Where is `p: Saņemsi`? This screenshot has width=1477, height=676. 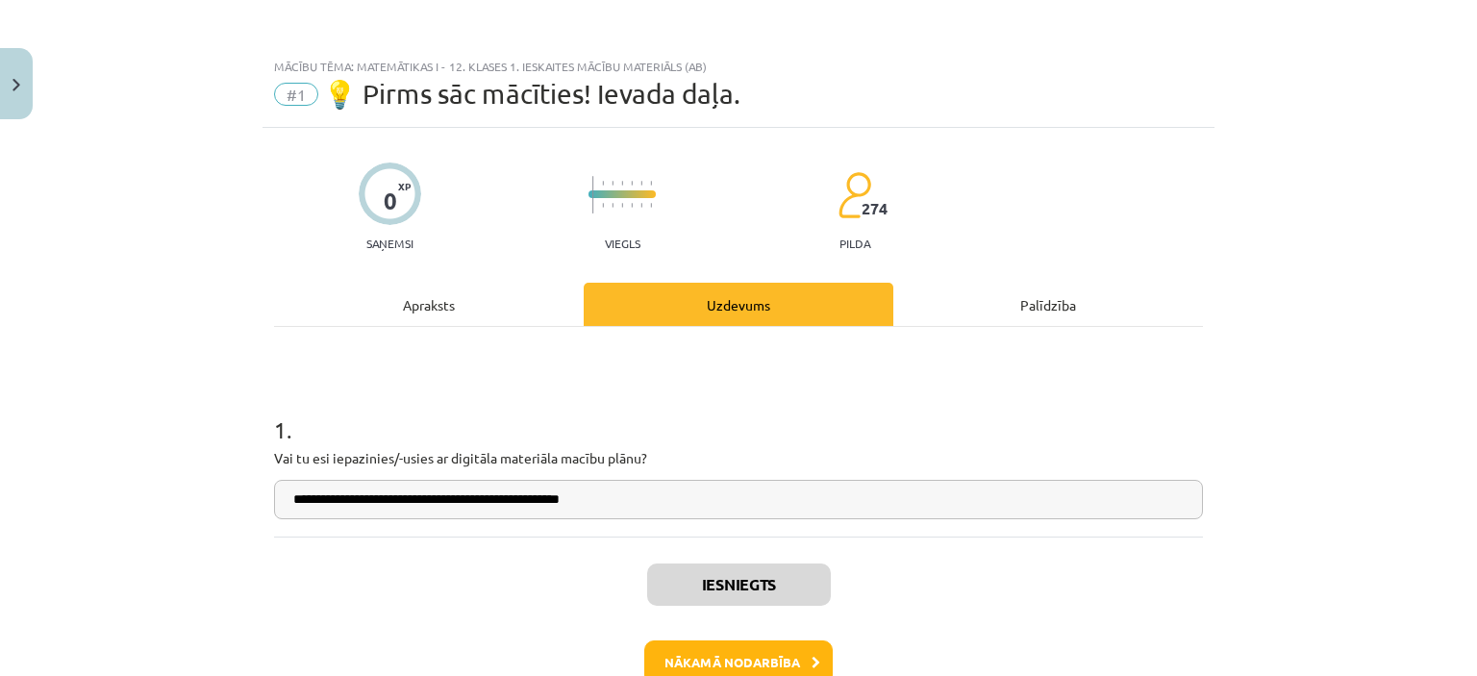 p: Saņemsi is located at coordinates (389, 243).